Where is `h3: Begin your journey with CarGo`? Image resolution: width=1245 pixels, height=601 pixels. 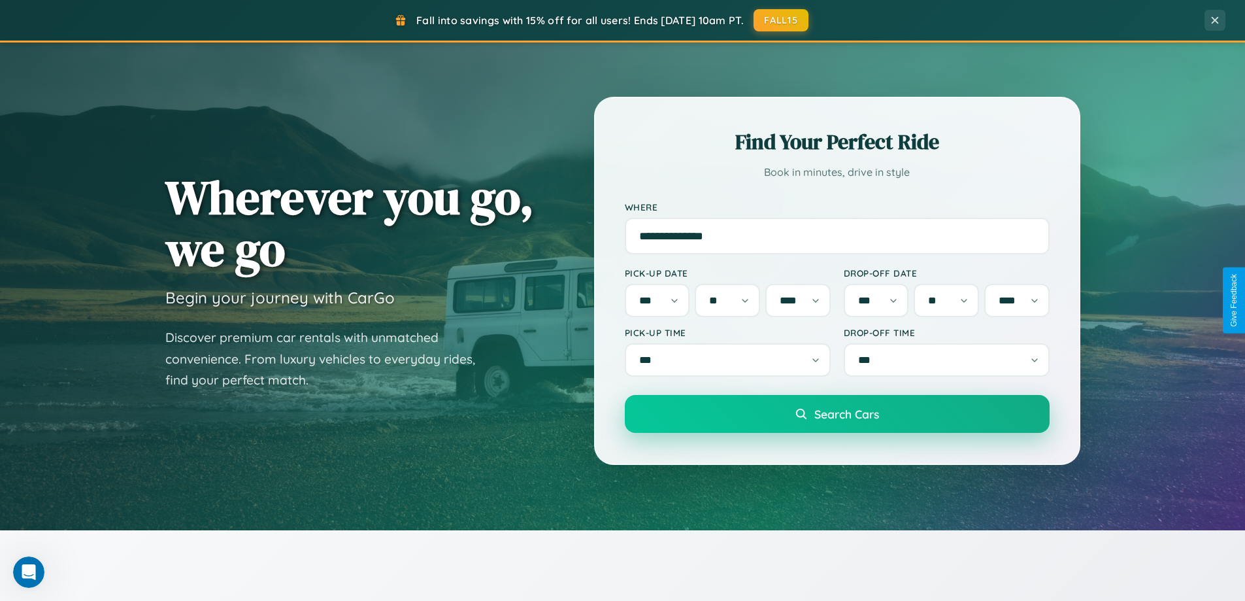
h3: Begin your journey with CarGo is located at coordinates (280, 297).